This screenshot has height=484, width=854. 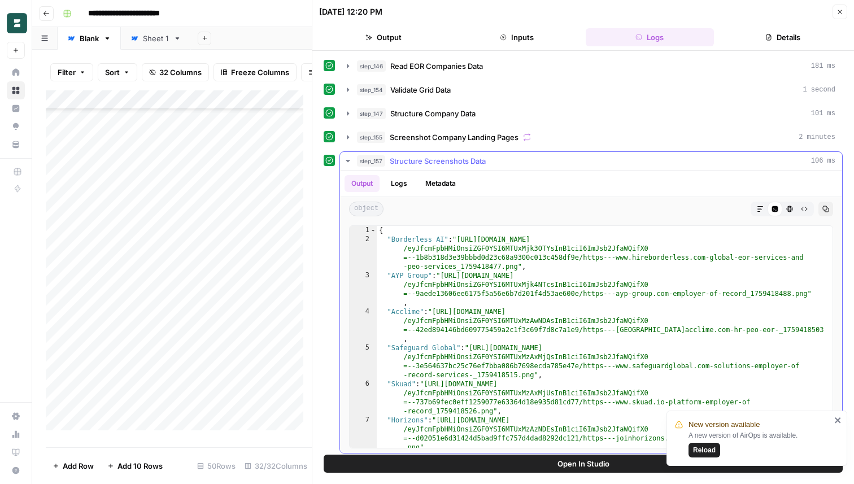 What do you see at coordinates (823, 161) in the screenshot?
I see `span: 106 ms` at bounding box center [823, 161].